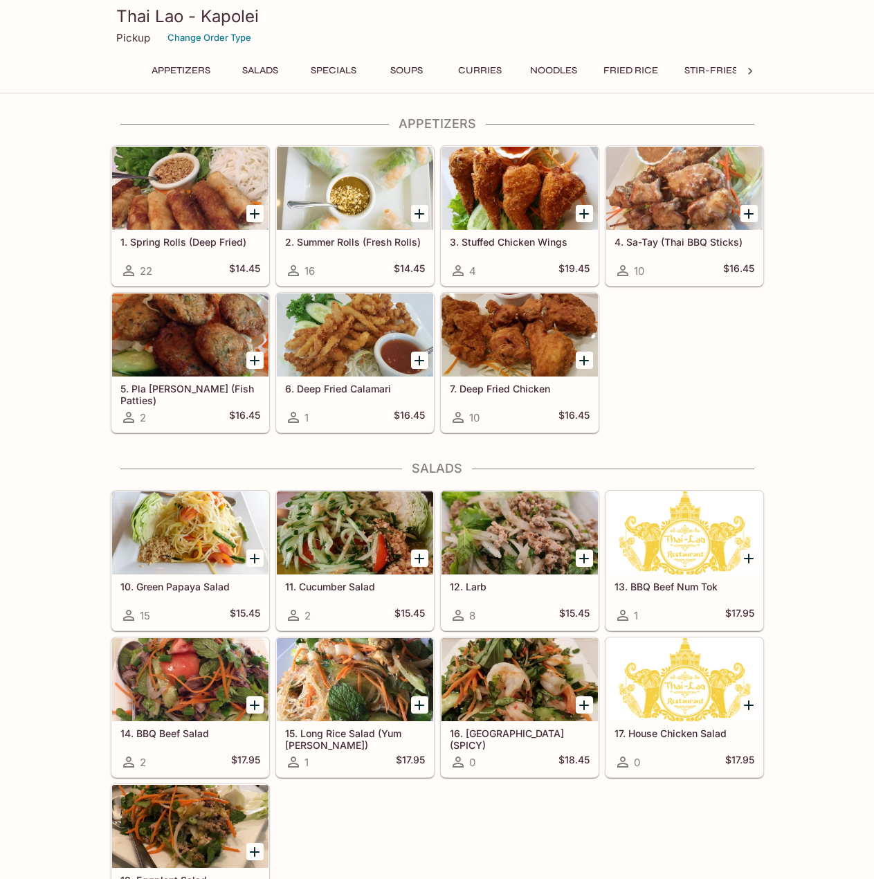 Image resolution: width=874 pixels, height=879 pixels. I want to click on button: Add 12. Larb, so click(584, 558).